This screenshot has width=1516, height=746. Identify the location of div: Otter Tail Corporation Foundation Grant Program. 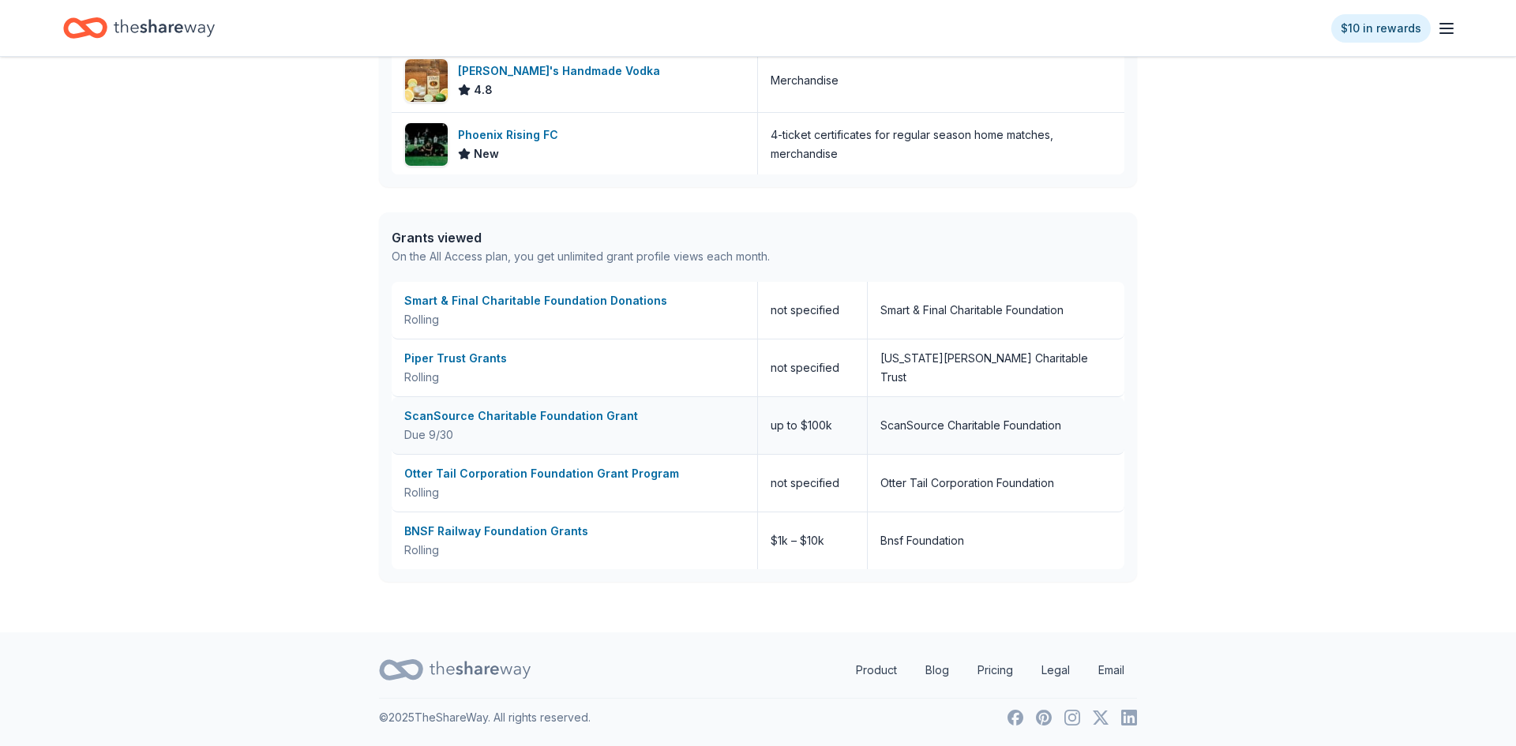
(574, 474).